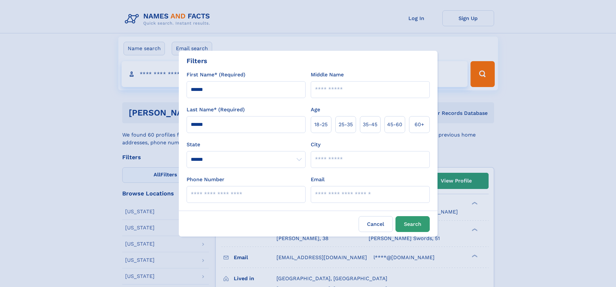 This screenshot has width=616, height=287. What do you see at coordinates (413, 224) in the screenshot?
I see `button: Search` at bounding box center [413, 224].